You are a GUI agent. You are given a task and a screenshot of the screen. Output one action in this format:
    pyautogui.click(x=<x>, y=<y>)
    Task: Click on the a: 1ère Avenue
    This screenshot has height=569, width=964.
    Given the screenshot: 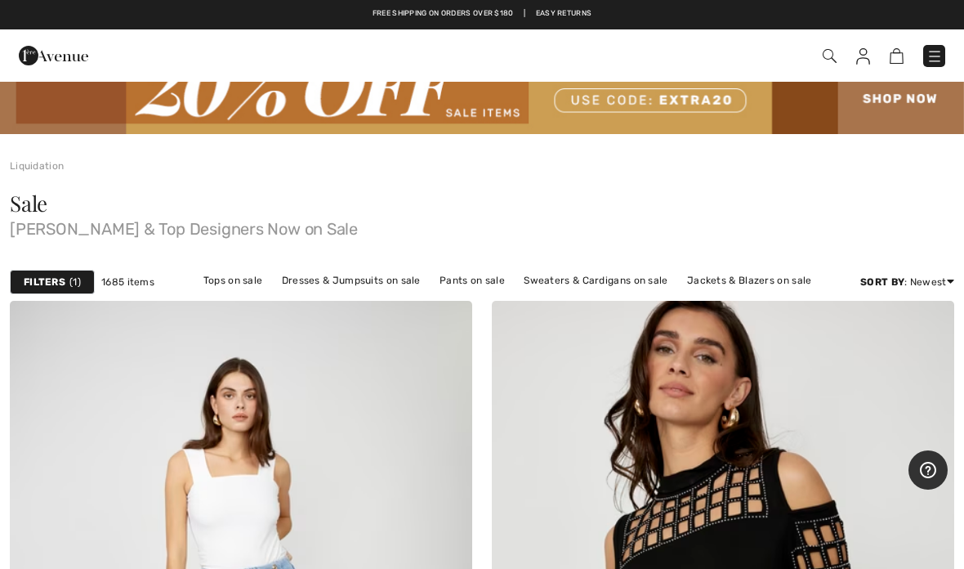 What is the action you would take?
    pyautogui.click(x=53, y=54)
    